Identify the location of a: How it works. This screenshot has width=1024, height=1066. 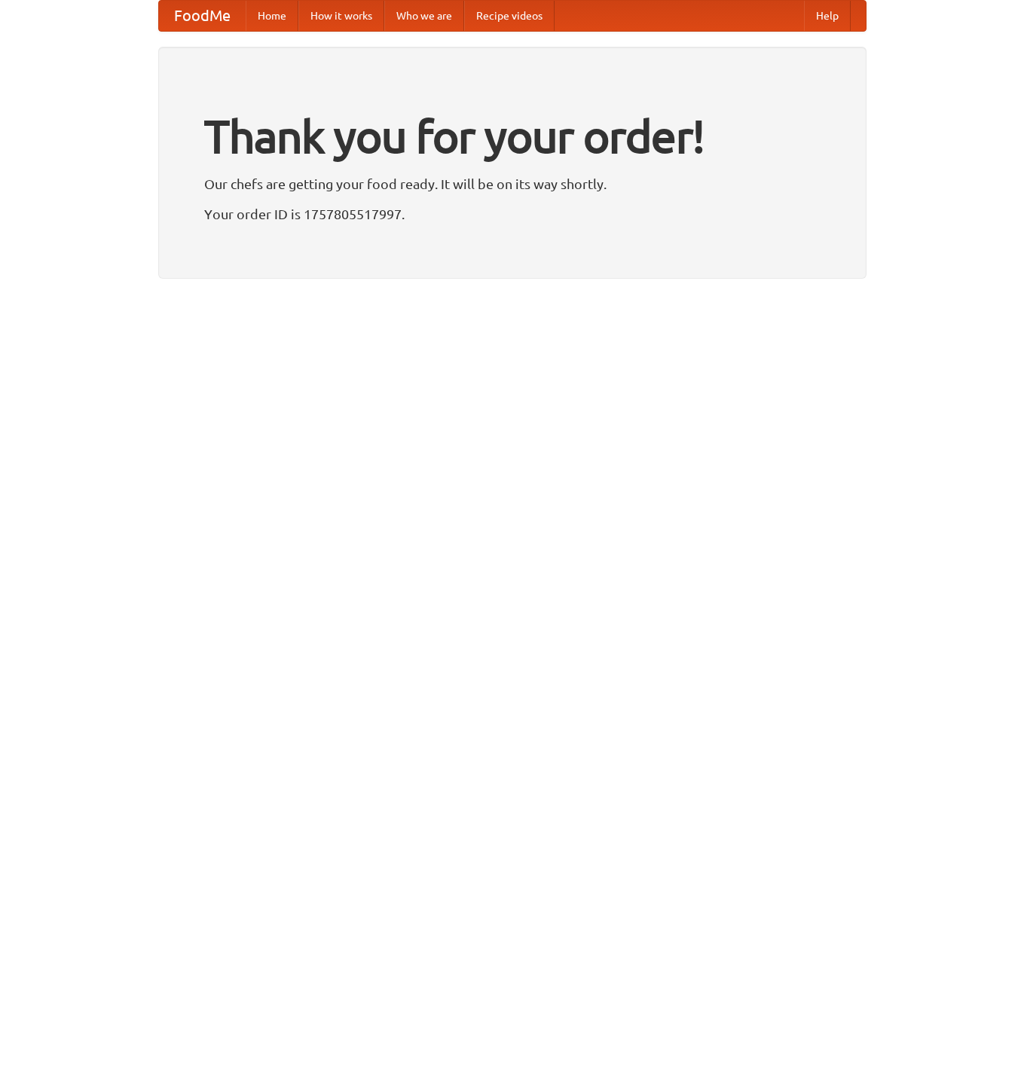
(341, 16).